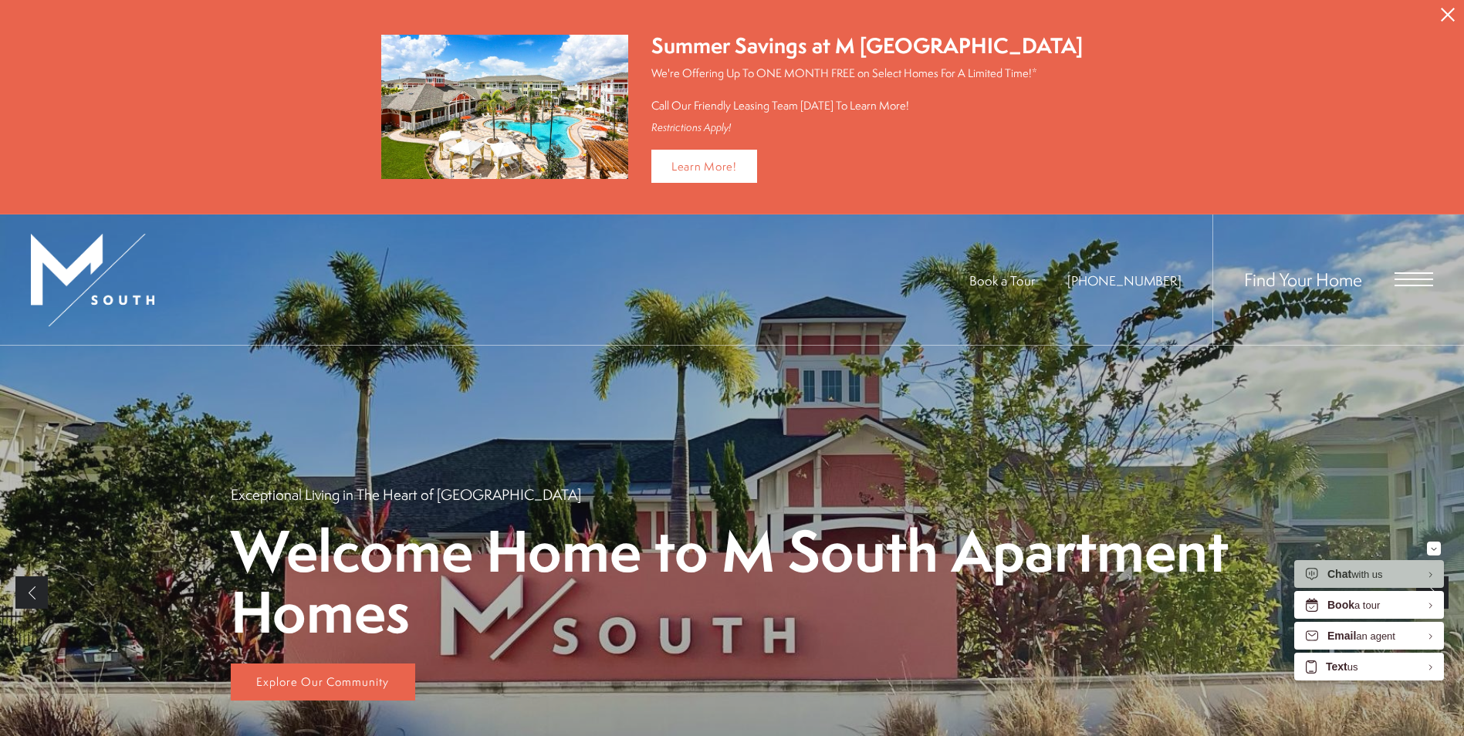 This screenshot has height=736, width=1464. I want to click on a: Explore Our Community, so click(323, 682).